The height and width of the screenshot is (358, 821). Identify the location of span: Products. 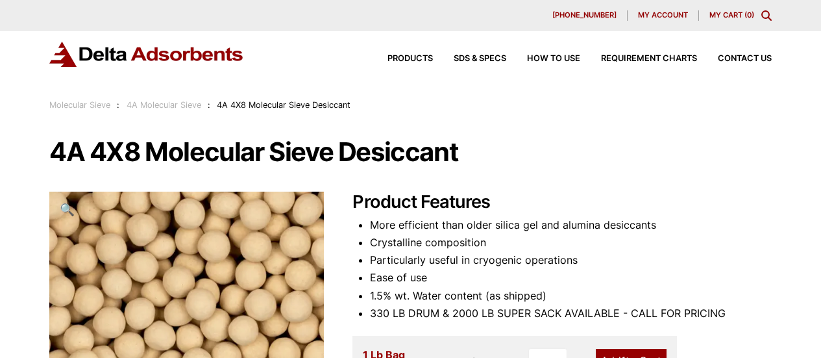
(410, 58).